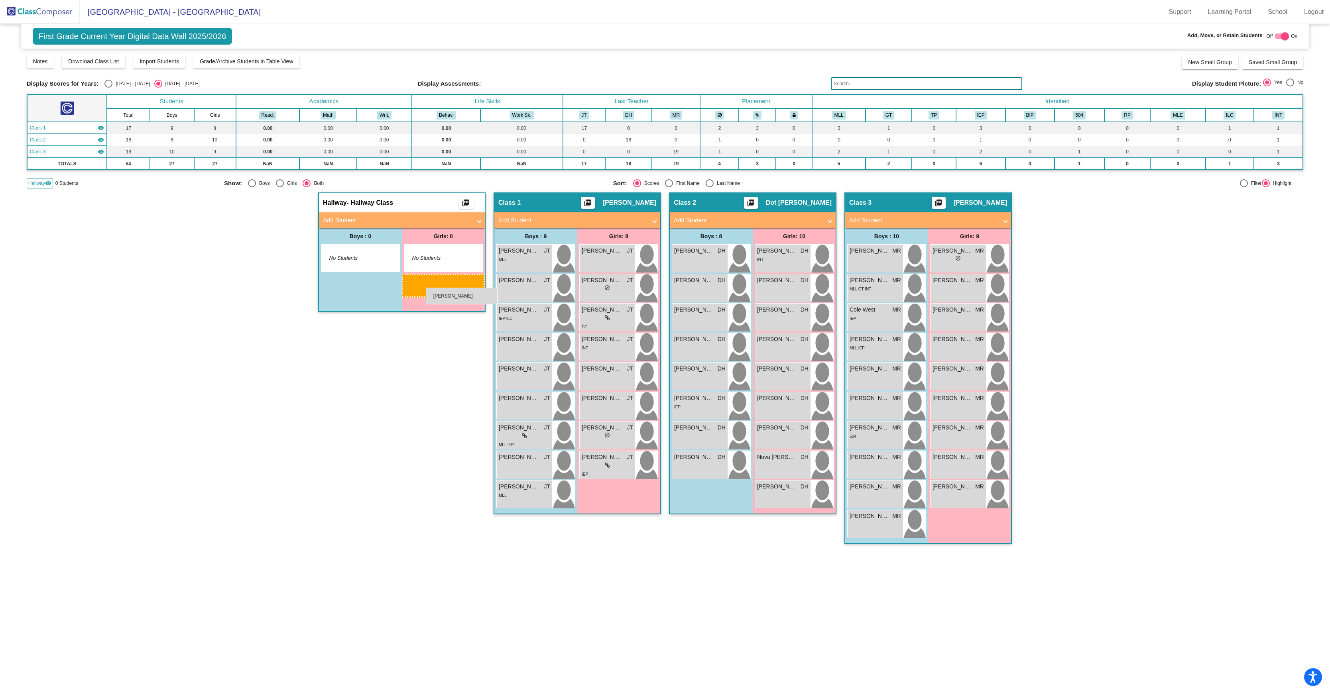 The width and height of the screenshot is (1330, 694). What do you see at coordinates (860, 289) in the screenshot?
I see `span: MLL GT INT` at bounding box center [860, 289].